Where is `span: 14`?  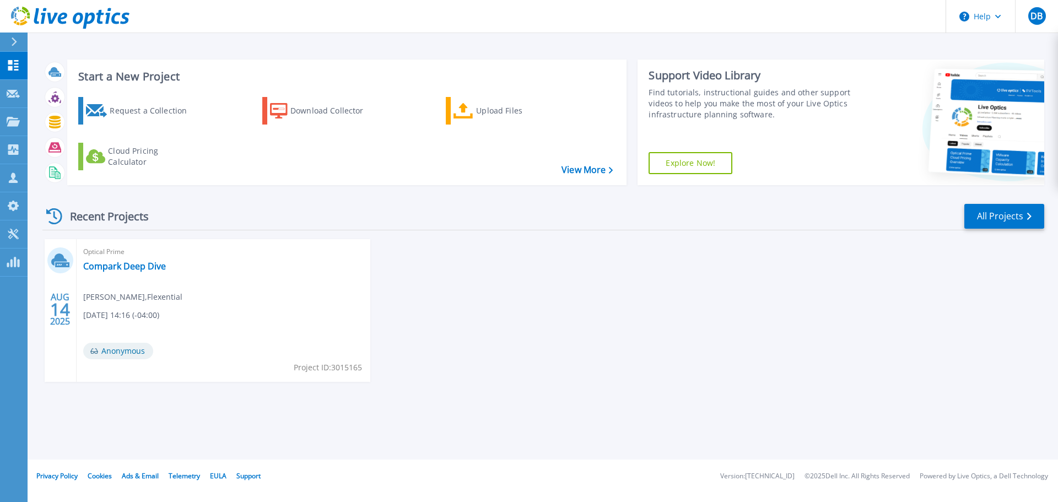 span: 14 is located at coordinates (60, 309).